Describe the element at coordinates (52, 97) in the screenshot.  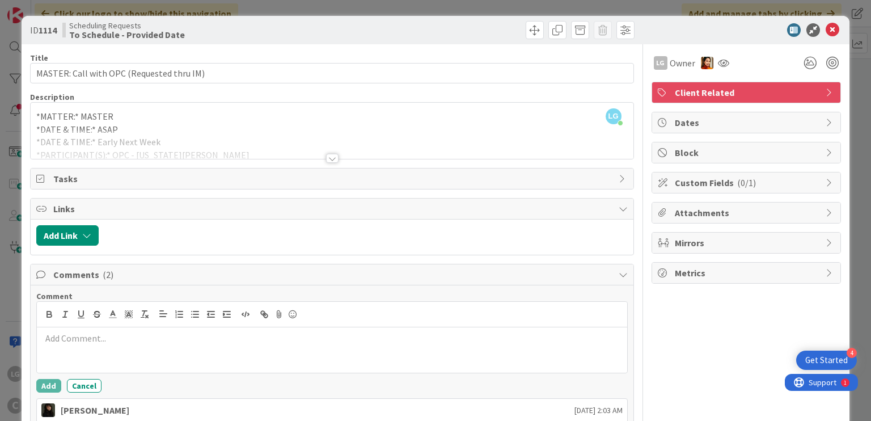
I see `span: Description` at that location.